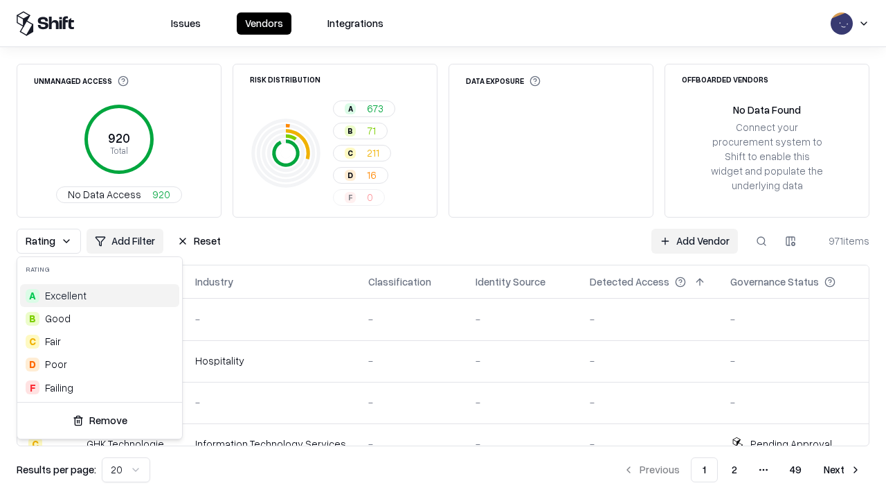 The height and width of the screenshot is (499, 886). What do you see at coordinates (100, 269) in the screenshot?
I see `div: Rating` at bounding box center [100, 269].